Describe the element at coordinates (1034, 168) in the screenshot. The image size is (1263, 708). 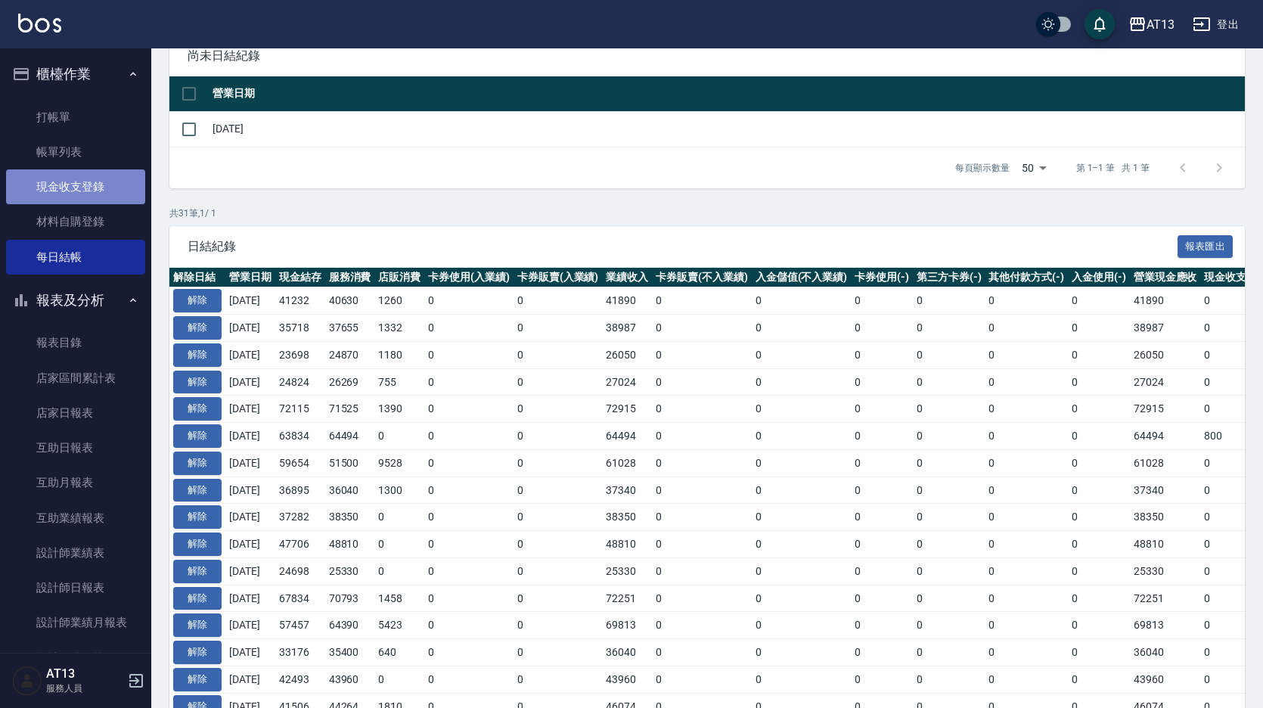
I see `div: 50` at that location.